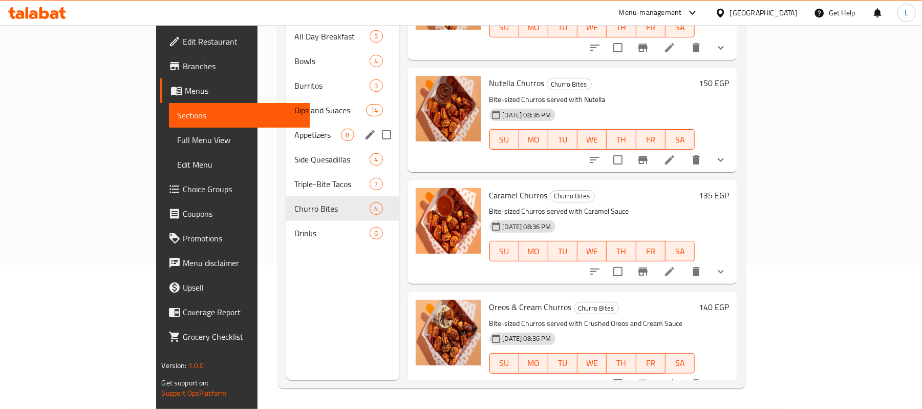  What do you see at coordinates (242, 336) in the screenshot?
I see `span: Grocery Checklist` at bounding box center [242, 336].